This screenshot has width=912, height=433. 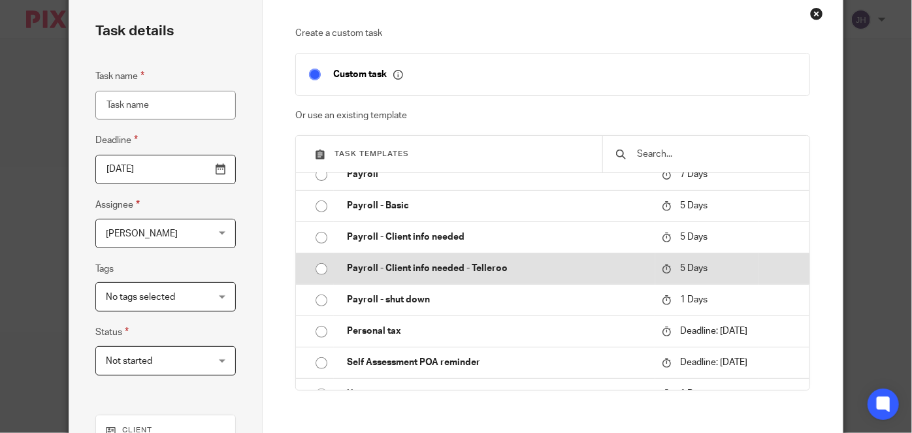 What do you see at coordinates (552, 116) in the screenshot?
I see `p: Or use an existing template` at bounding box center [552, 116].